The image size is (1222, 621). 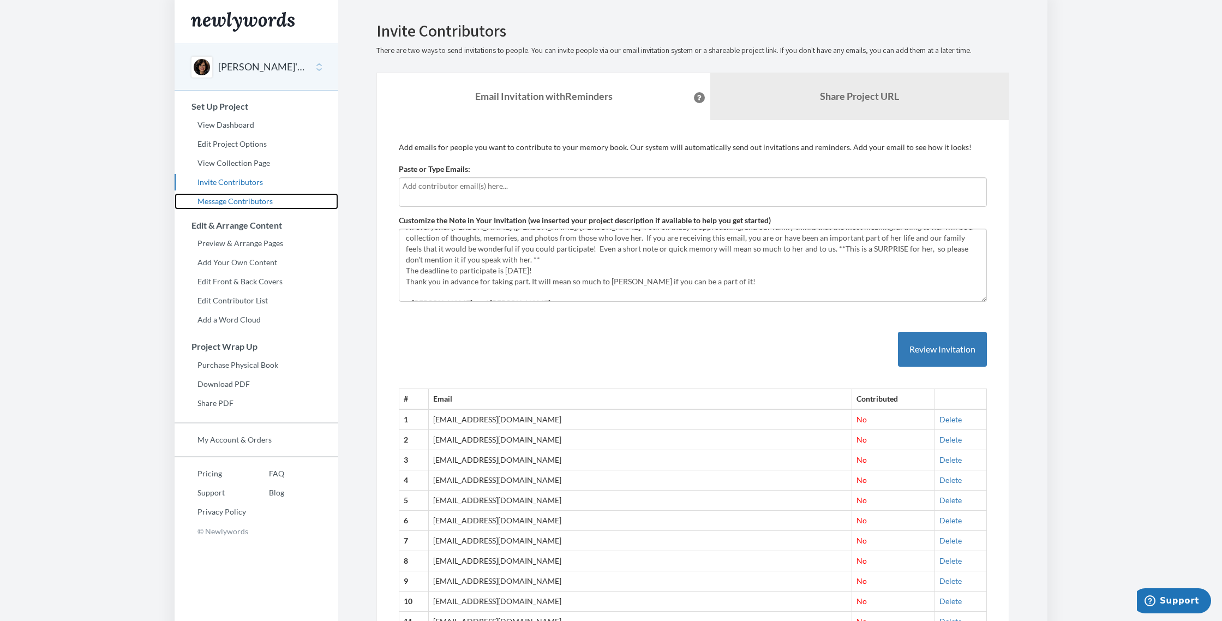 What do you see at coordinates (256, 163) in the screenshot?
I see `a: View Collection Page` at bounding box center [256, 163].